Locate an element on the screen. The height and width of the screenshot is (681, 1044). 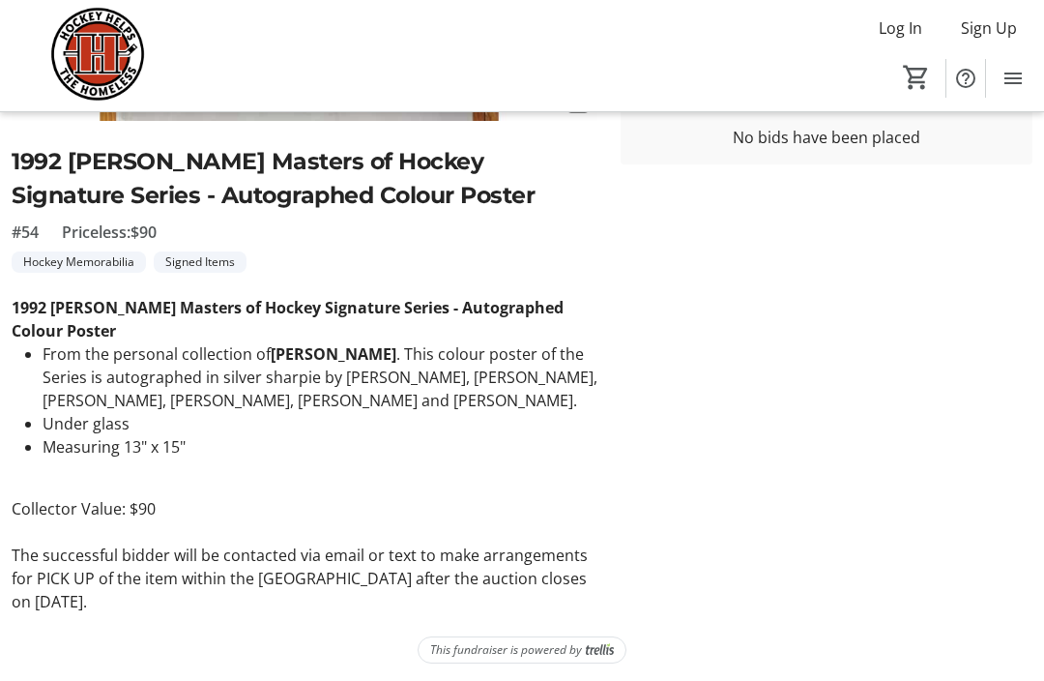
tr-label-badge: Signed Items is located at coordinates (200, 263).